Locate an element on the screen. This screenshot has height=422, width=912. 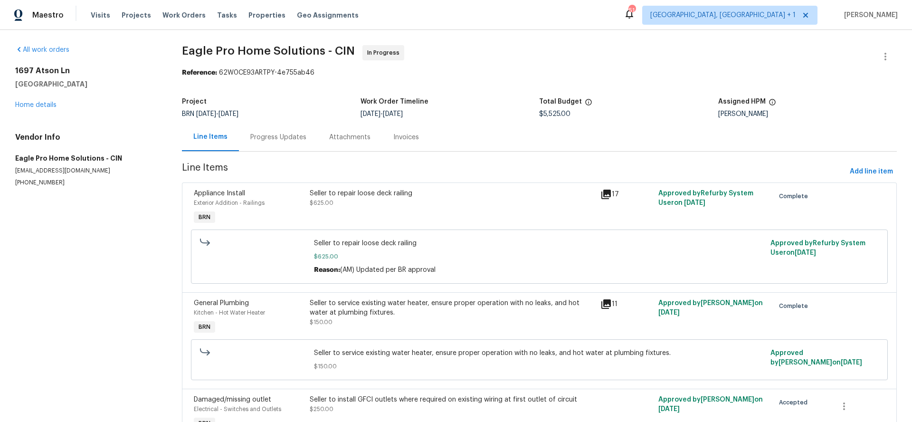
span: Electrical - Switches and Outlets is located at coordinates (238, 409).